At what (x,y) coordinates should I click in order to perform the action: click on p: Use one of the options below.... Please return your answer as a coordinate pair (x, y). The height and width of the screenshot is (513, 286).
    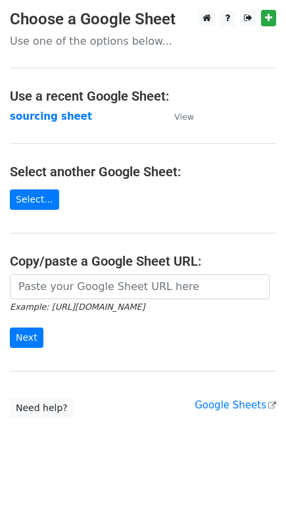
    Looking at the image, I should click on (143, 41).